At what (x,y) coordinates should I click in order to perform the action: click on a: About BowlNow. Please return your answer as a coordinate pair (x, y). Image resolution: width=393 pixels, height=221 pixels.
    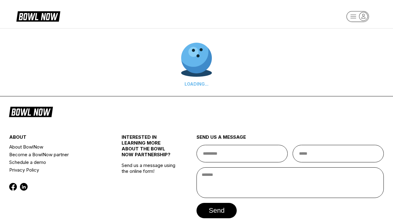
    Looking at the image, I should click on (56, 147).